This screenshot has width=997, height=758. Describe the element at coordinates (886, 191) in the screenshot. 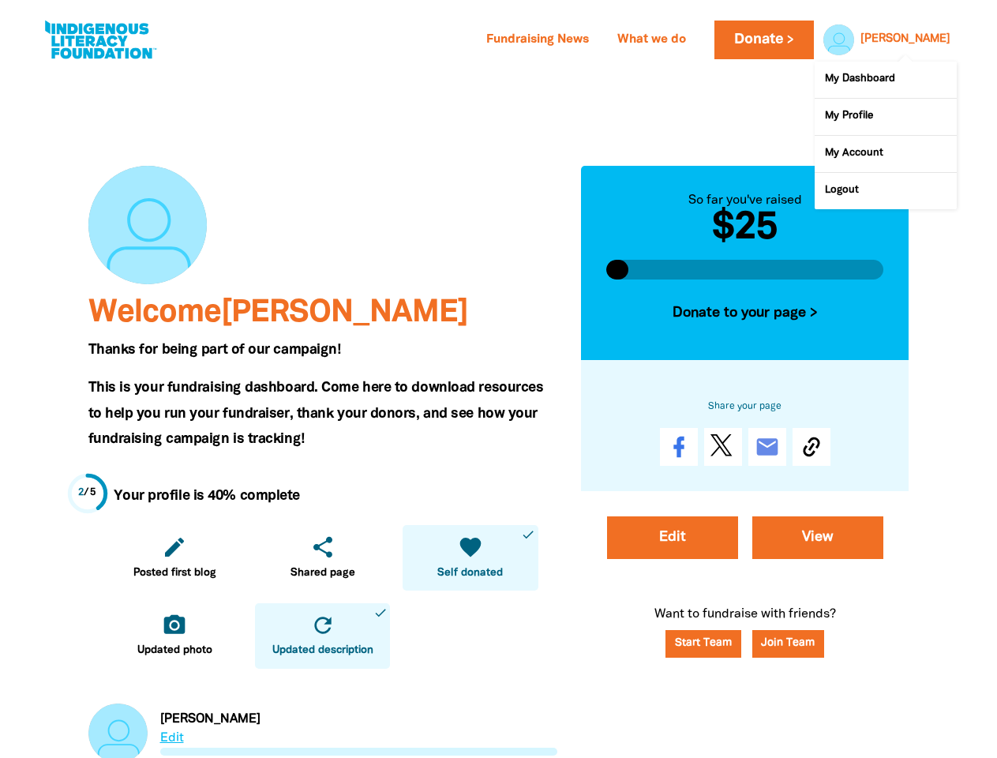

I see `a: Logout` at that location.